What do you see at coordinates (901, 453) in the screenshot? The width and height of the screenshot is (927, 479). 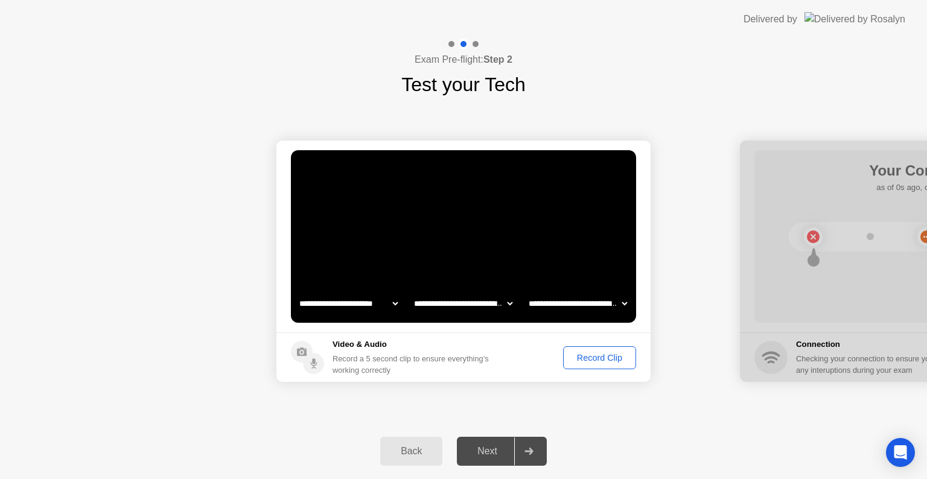 I see `div: Open Intercom Messenger` at bounding box center [901, 453].